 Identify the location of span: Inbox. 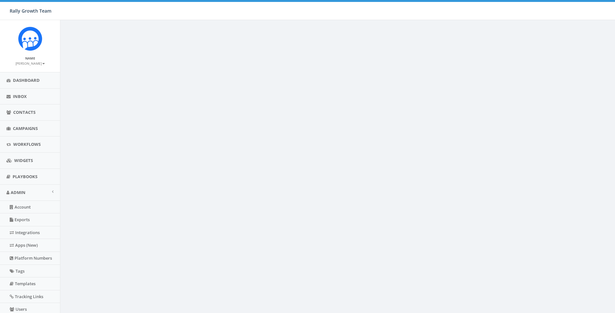
(20, 96).